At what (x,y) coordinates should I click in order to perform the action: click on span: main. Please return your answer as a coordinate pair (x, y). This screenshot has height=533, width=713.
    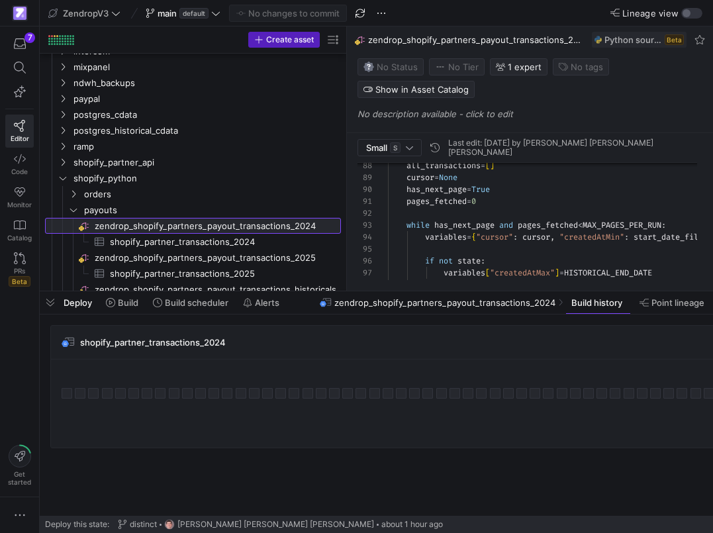
    Looking at the image, I should click on (167, 13).